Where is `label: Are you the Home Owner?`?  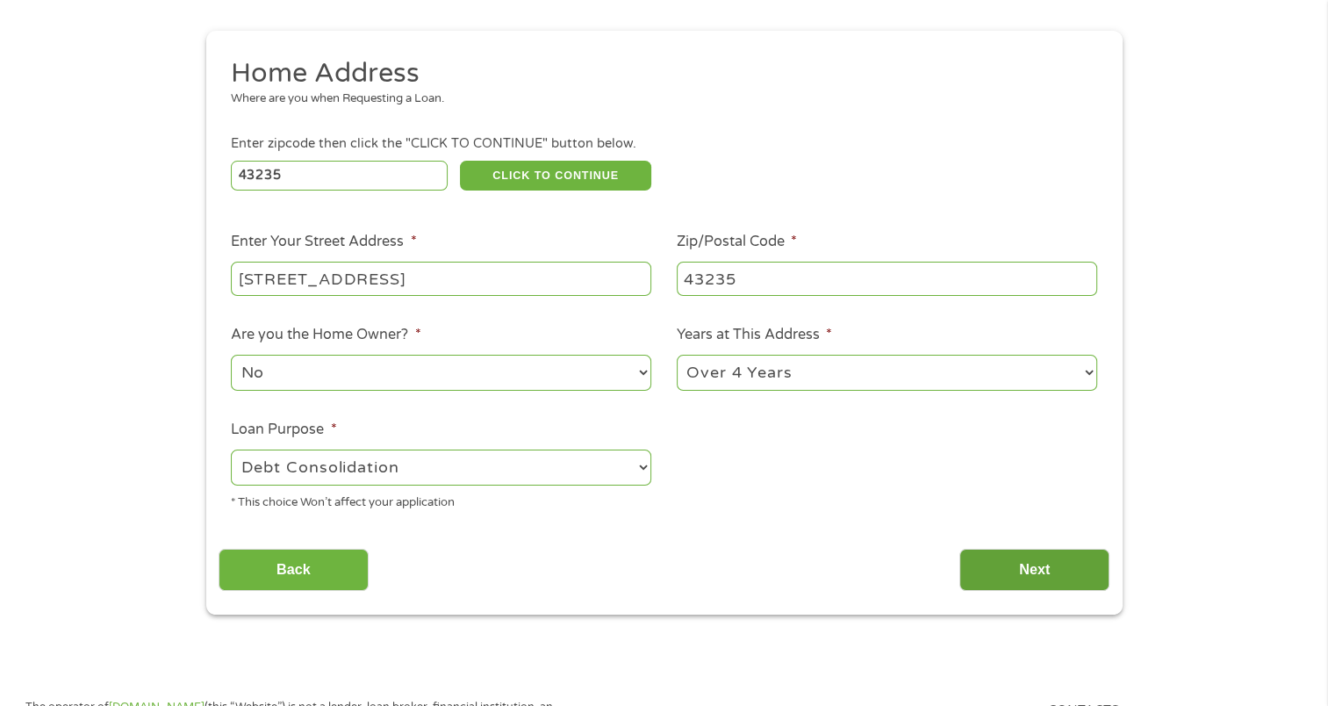
label: Are you the Home Owner? is located at coordinates (326, 334).